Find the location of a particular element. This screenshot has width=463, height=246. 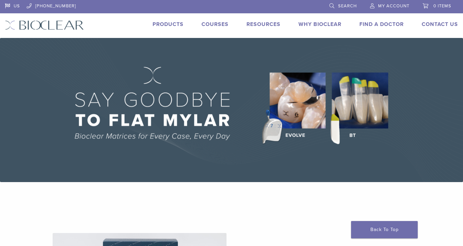

a: Resources is located at coordinates (263, 24).